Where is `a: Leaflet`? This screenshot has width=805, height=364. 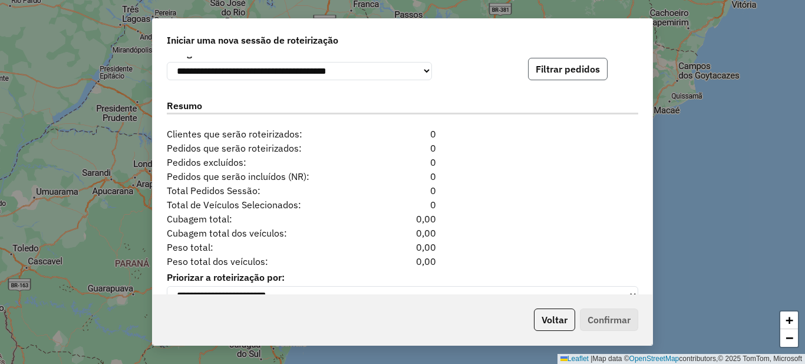
a: Leaflet is located at coordinates (575, 359).